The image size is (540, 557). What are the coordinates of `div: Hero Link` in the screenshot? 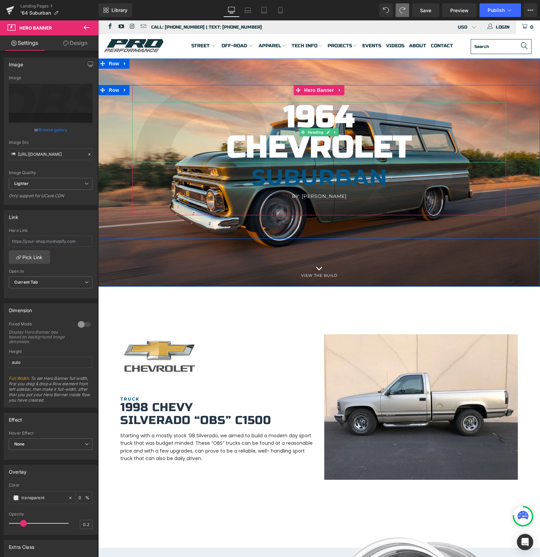 It's located at (51, 230).